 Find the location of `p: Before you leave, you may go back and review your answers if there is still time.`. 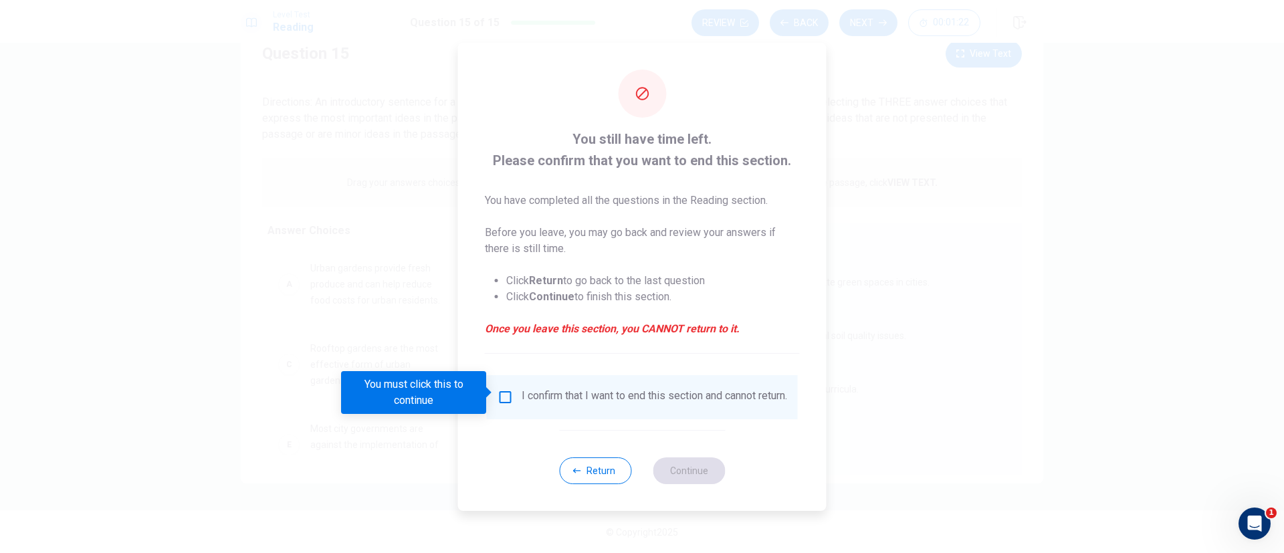

p: Before you leave, you may go back and review your answers if there is still time. is located at coordinates (642, 241).